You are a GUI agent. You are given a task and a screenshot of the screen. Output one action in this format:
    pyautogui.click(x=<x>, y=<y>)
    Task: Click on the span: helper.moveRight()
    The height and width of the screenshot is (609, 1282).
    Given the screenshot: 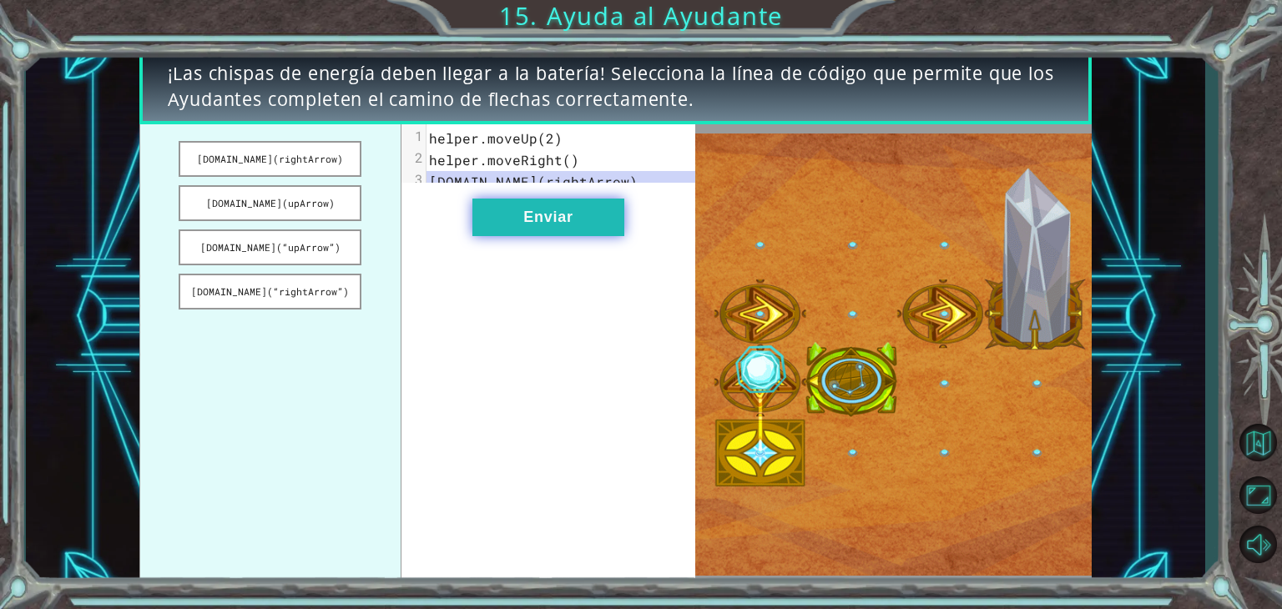 What is the action you would take?
    pyautogui.click(x=504, y=159)
    